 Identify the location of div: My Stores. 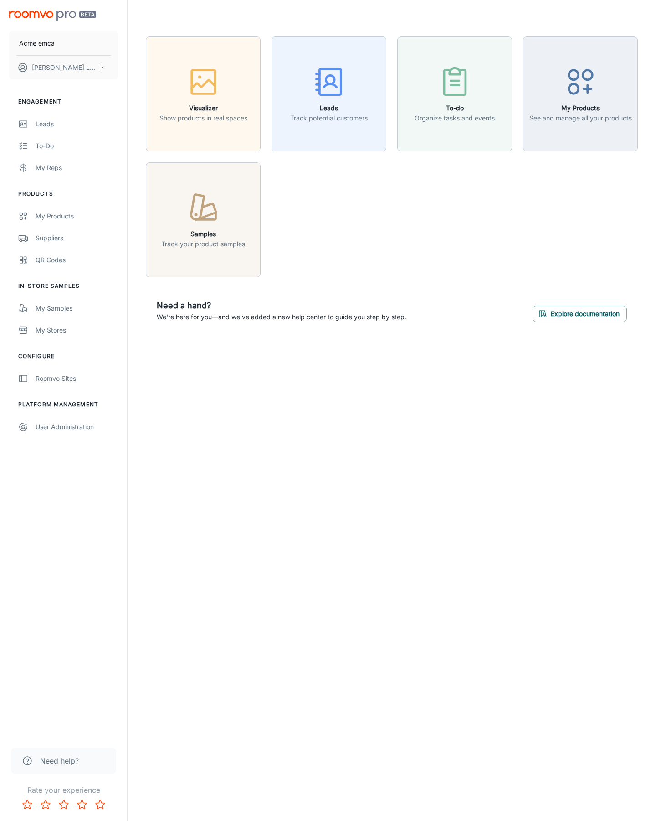
(77, 330).